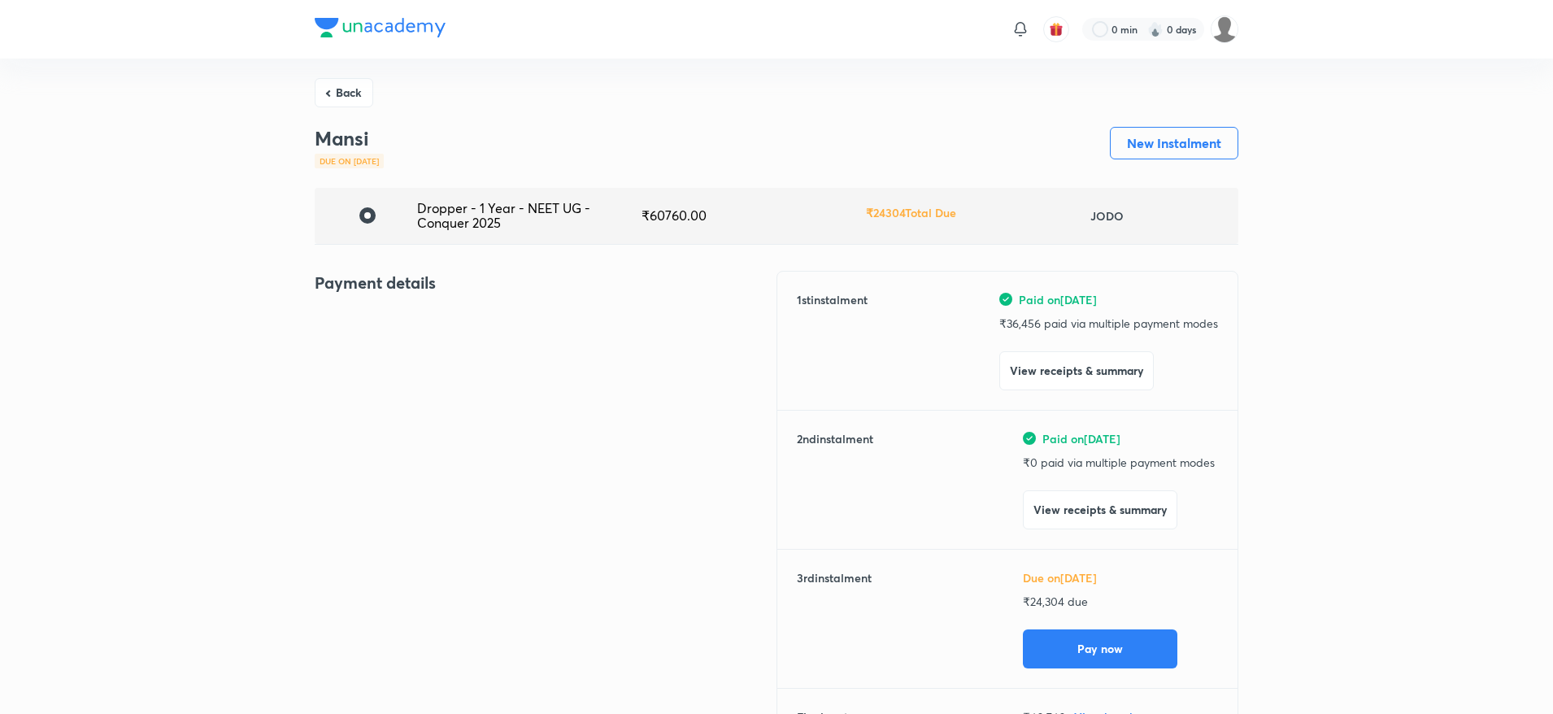 This screenshot has width=1553, height=714. What do you see at coordinates (1108, 323) in the screenshot?
I see `p: ₹ 36,456 paid via multiple payment modes` at bounding box center [1108, 323].